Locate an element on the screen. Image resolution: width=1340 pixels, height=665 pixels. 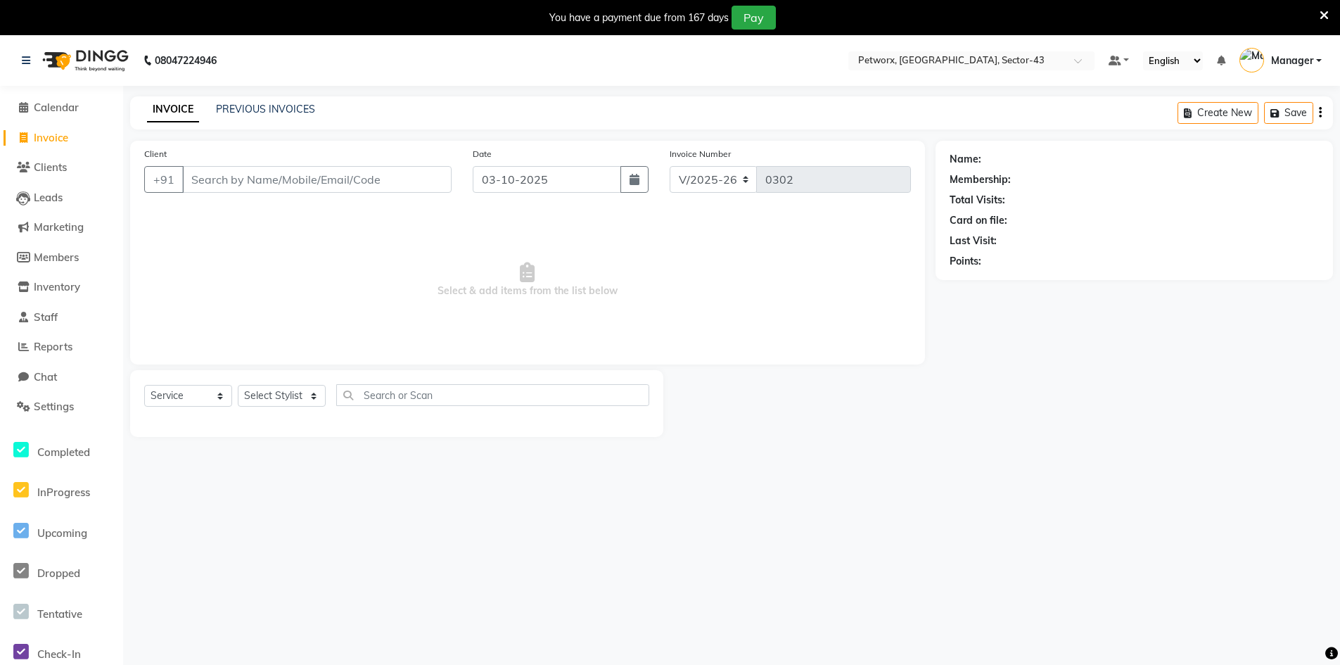
img: logo is located at coordinates (84, 61).